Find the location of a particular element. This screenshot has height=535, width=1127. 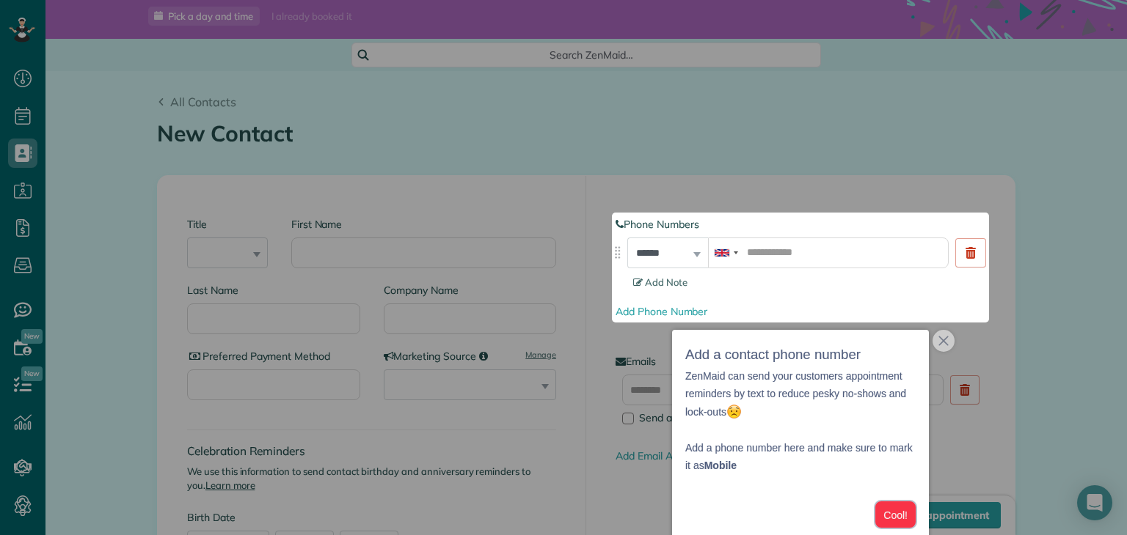

div: United Kingdom: +44 is located at coordinates (725, 253).